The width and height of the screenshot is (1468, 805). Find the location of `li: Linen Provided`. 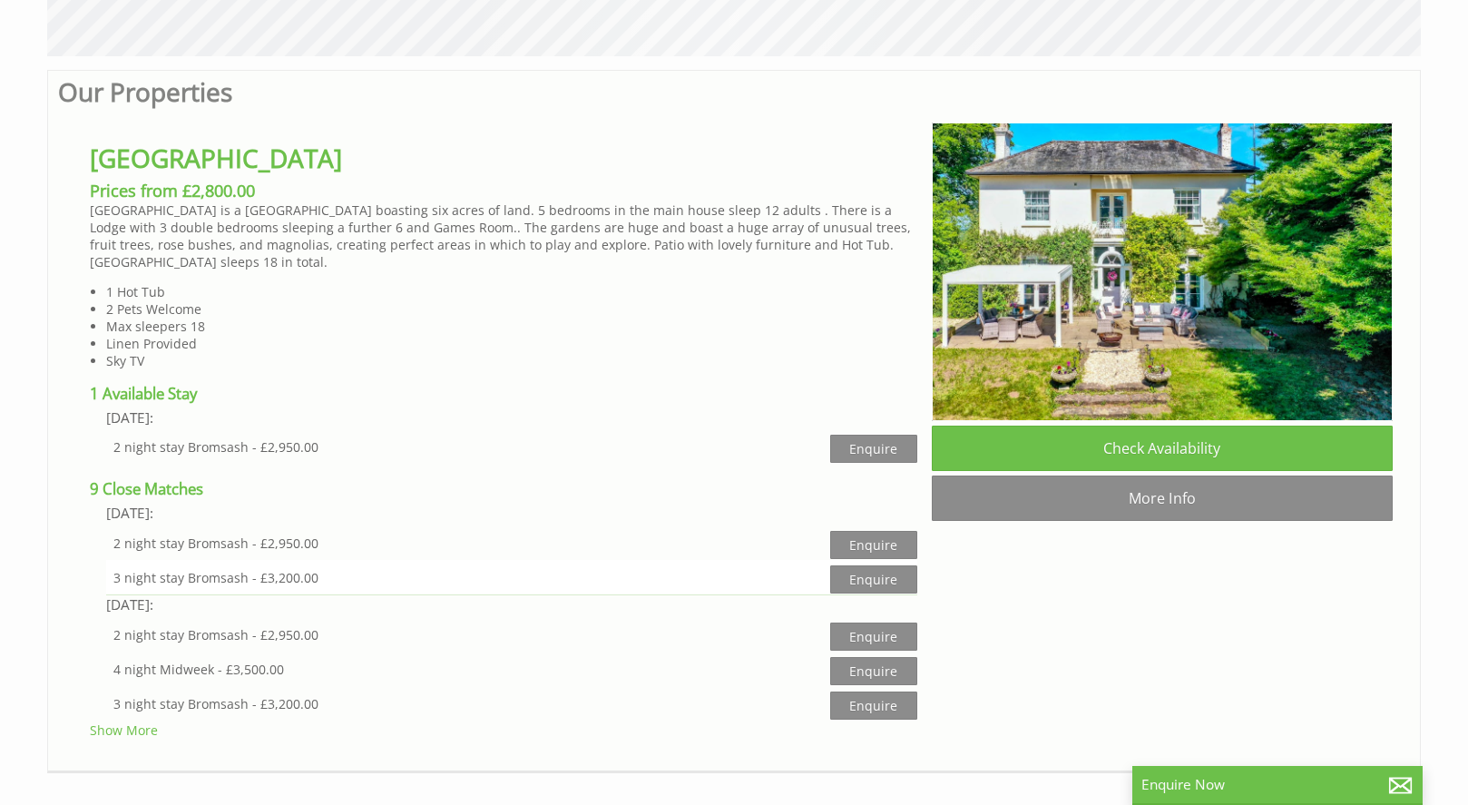

li: Linen Provided is located at coordinates (512, 343).